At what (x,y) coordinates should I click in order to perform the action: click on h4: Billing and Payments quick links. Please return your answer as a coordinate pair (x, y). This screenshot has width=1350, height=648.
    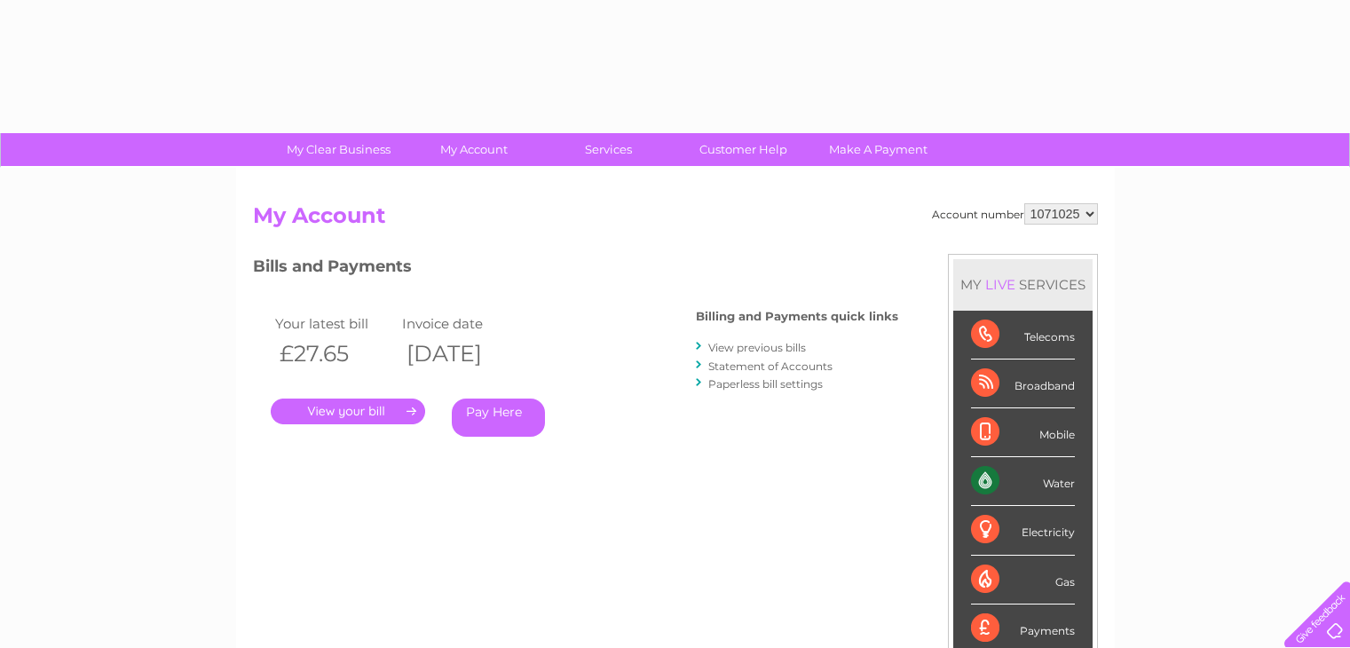
    Looking at the image, I should click on (797, 316).